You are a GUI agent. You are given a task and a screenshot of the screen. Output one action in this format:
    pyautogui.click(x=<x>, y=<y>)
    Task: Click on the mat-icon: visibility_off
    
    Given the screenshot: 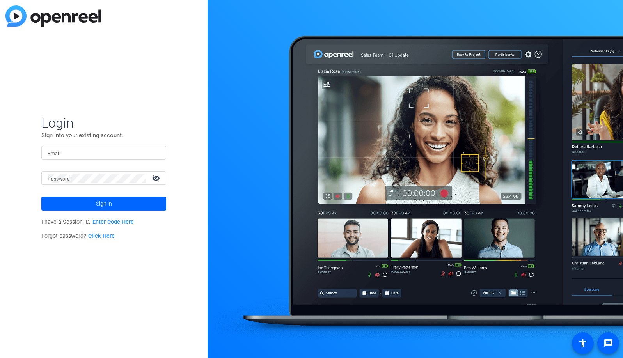 What is the action you would take?
    pyautogui.click(x=157, y=178)
    